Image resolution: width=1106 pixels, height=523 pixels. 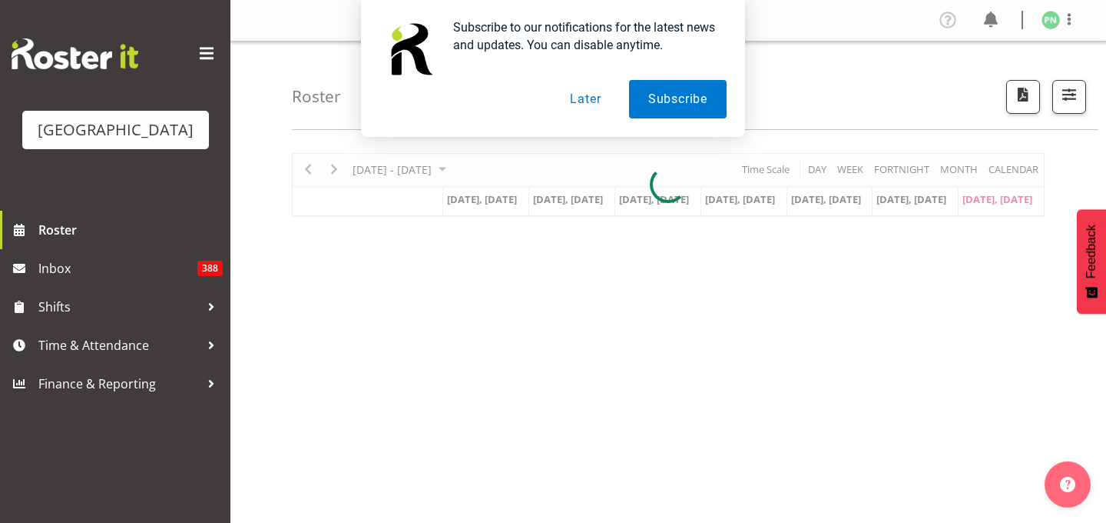 I want to click on img: notification icon, so click(x=410, y=49).